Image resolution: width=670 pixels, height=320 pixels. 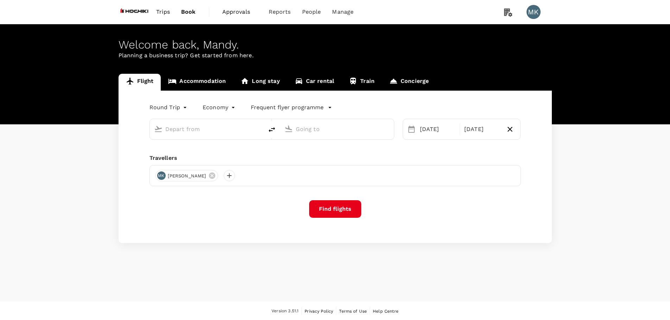 I want to click on a: Help Centre, so click(x=386, y=312).